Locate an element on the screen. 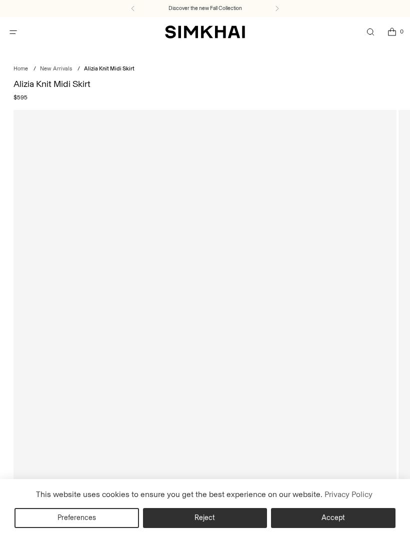  h1: Alizia Knit Midi Skirt is located at coordinates (205, 84).